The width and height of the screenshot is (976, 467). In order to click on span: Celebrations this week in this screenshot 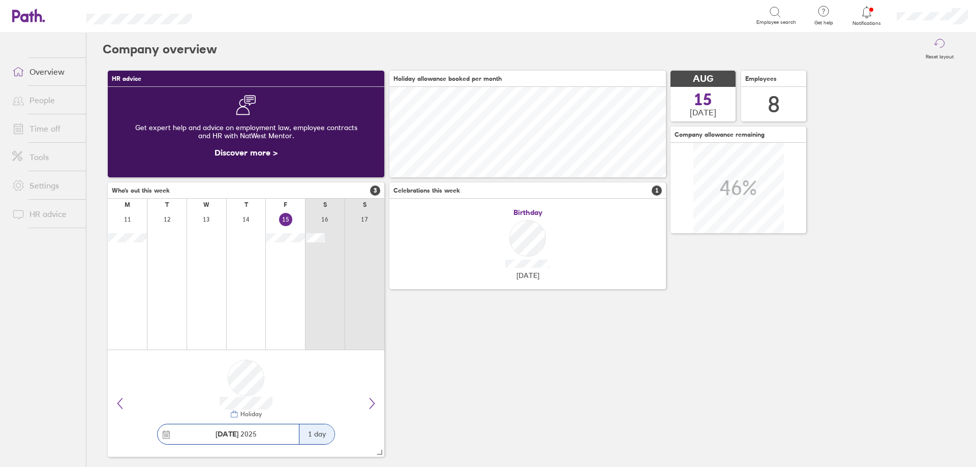, I will do `click(427, 191)`.